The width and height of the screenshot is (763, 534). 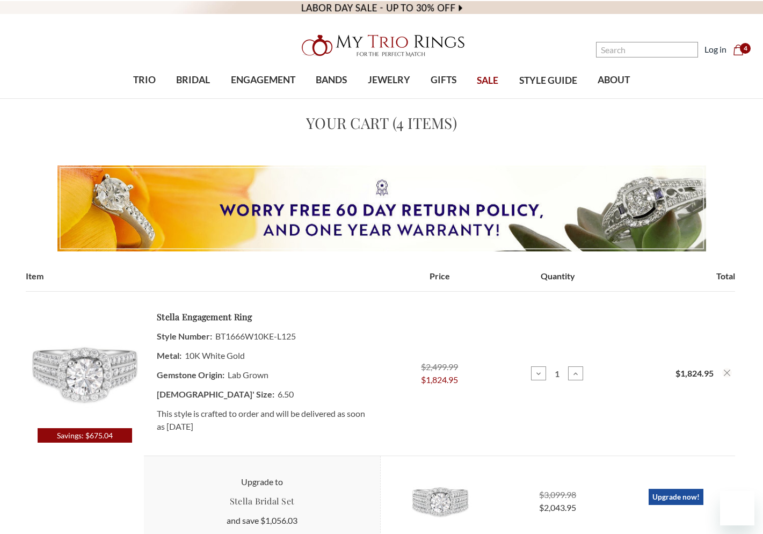 What do you see at coordinates (694, 373) in the screenshot?
I see `strong: $1,824.95` at bounding box center [694, 373].